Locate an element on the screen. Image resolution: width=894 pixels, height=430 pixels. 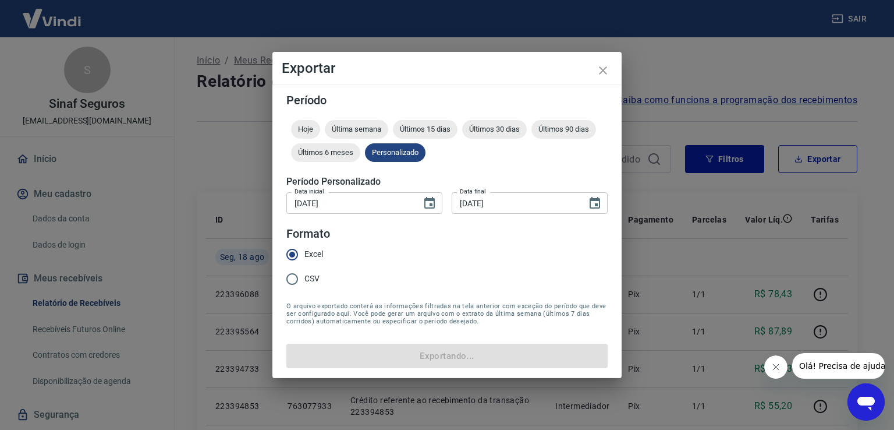
button: Choose date, selected date is 15 de ago de 2025 is located at coordinates (430, 203).